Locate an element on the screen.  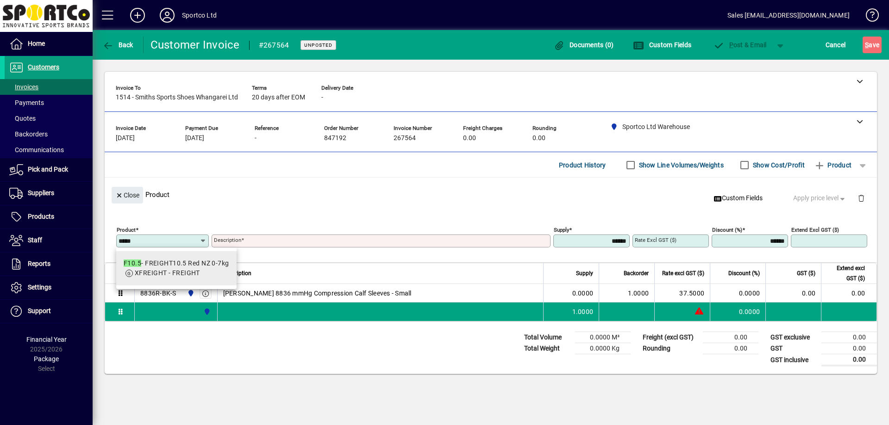
a: Communications is located at coordinates (49, 150).